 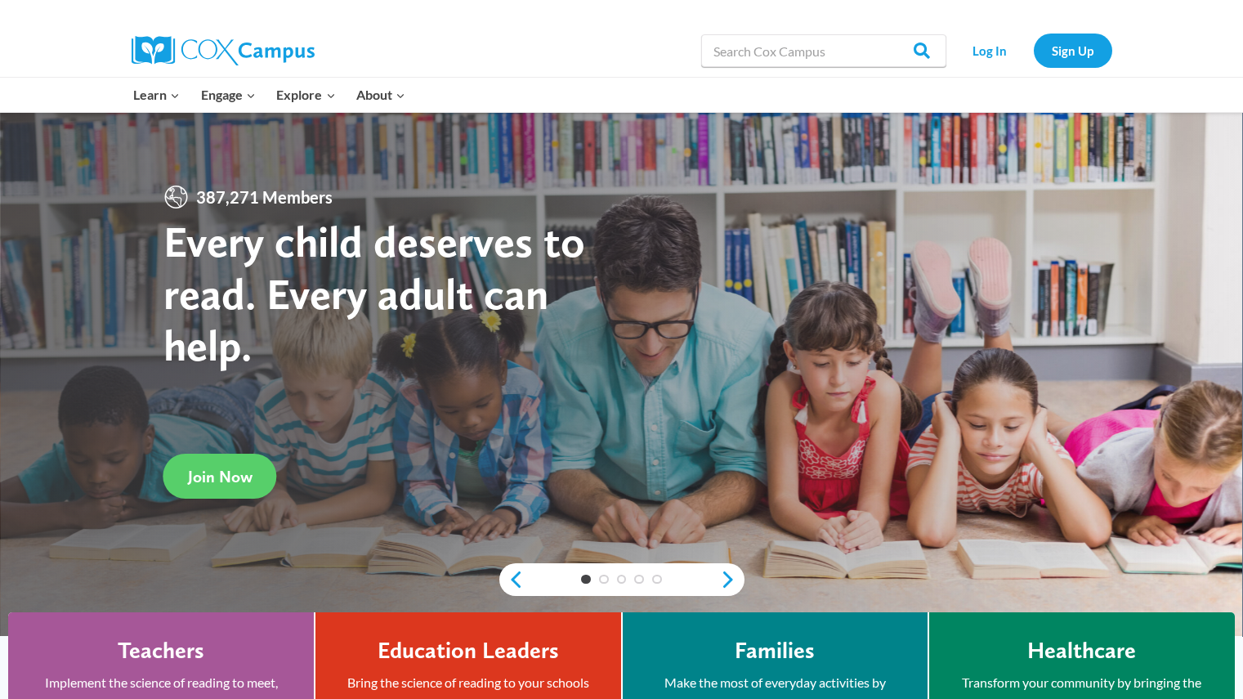 I want to click on a: next, so click(x=732, y=579).